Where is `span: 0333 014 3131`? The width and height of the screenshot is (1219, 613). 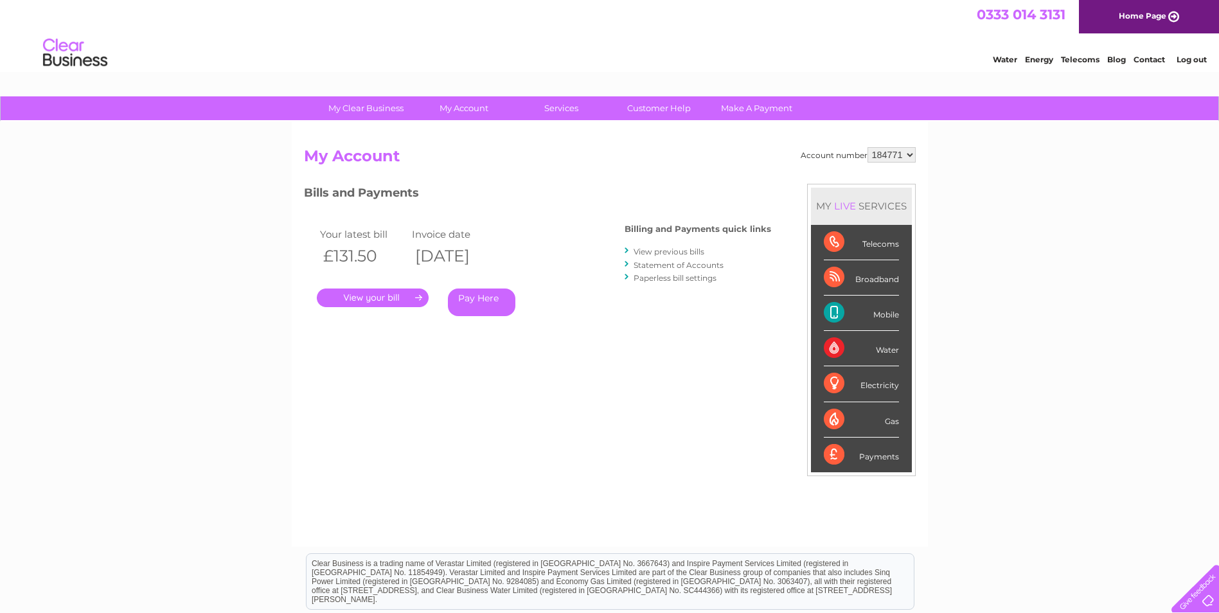 span: 0333 014 3131 is located at coordinates (1021, 14).